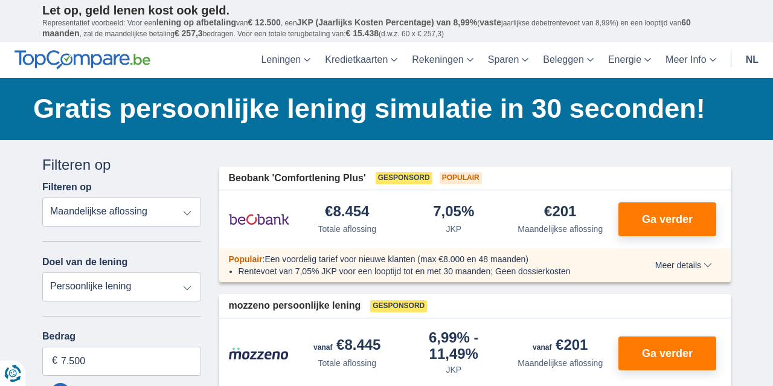 The height and width of the screenshot is (386, 773). I want to click on span: Meer details, so click(683, 265).